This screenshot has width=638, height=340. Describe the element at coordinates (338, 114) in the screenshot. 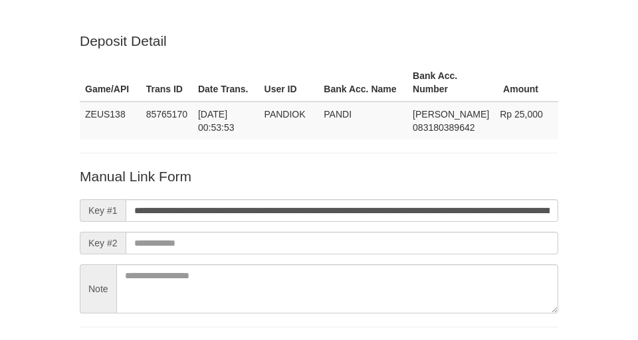

I see `span: PANDI` at that location.